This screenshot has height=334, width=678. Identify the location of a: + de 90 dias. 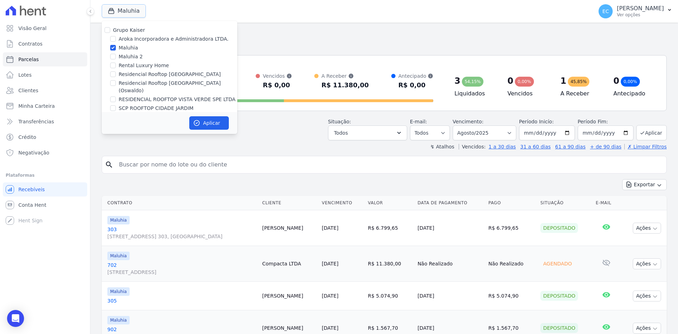
(605, 147).